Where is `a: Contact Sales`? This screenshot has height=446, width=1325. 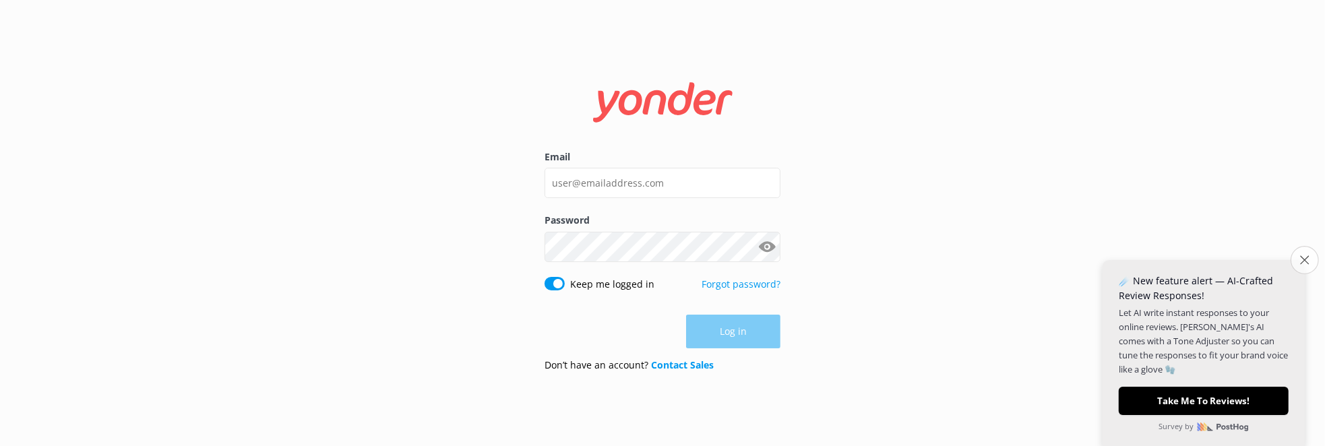 a: Contact Sales is located at coordinates (682, 365).